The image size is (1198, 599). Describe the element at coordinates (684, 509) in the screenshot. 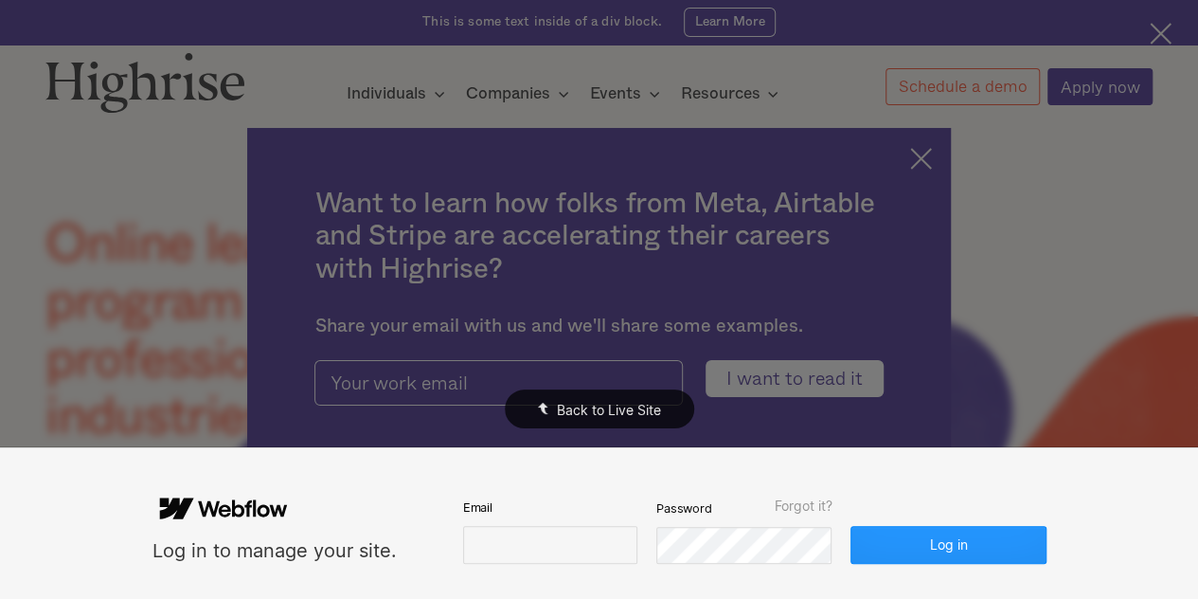

I see `span: Password` at that location.